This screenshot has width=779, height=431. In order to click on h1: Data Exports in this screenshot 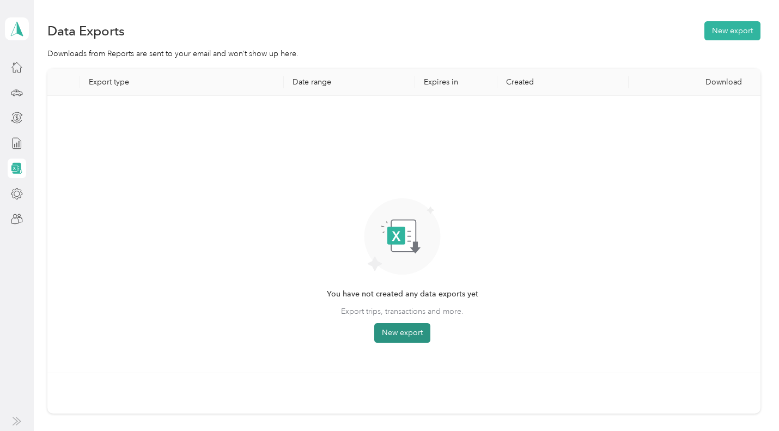, I will do `click(86, 31)`.